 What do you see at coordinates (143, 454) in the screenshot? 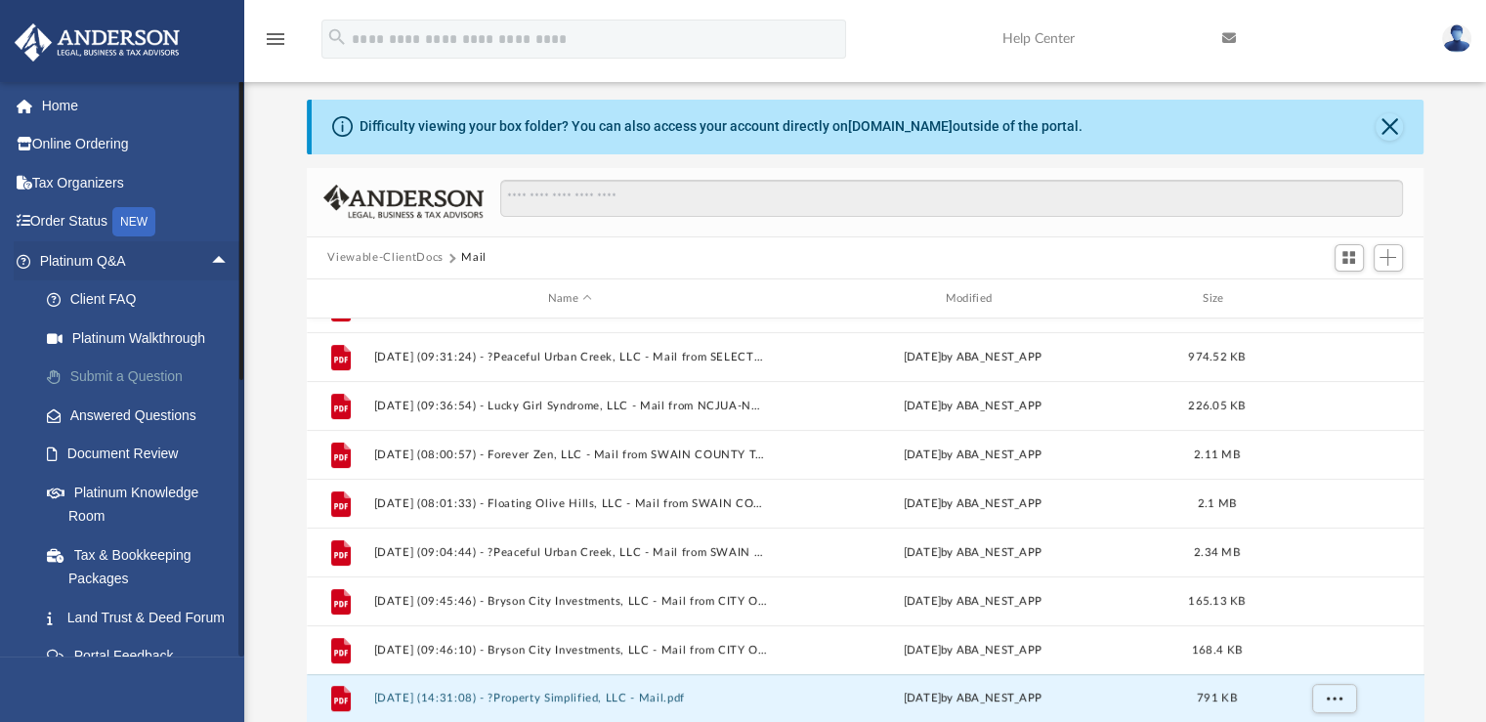
I see `a: Document Review` at bounding box center [143, 454].